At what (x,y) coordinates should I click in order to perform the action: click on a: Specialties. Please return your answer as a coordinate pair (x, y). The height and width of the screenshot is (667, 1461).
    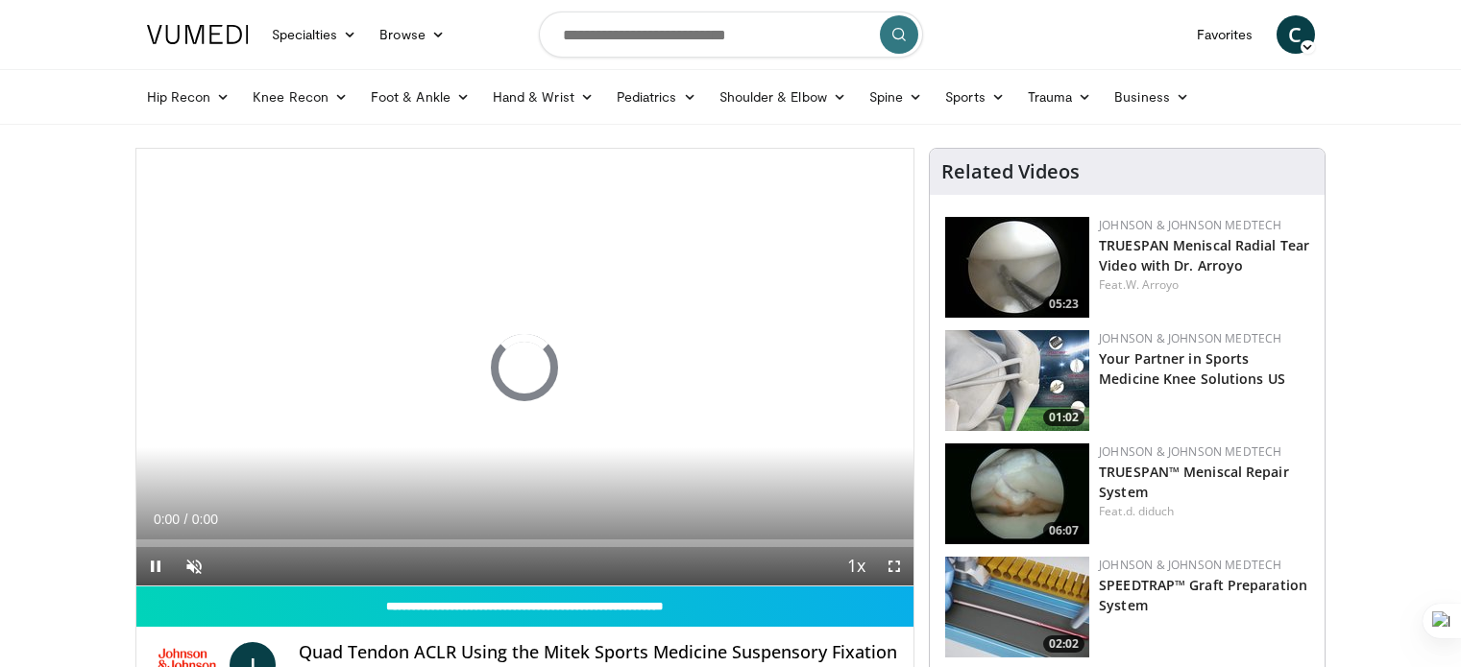
    Looking at the image, I should click on (314, 35).